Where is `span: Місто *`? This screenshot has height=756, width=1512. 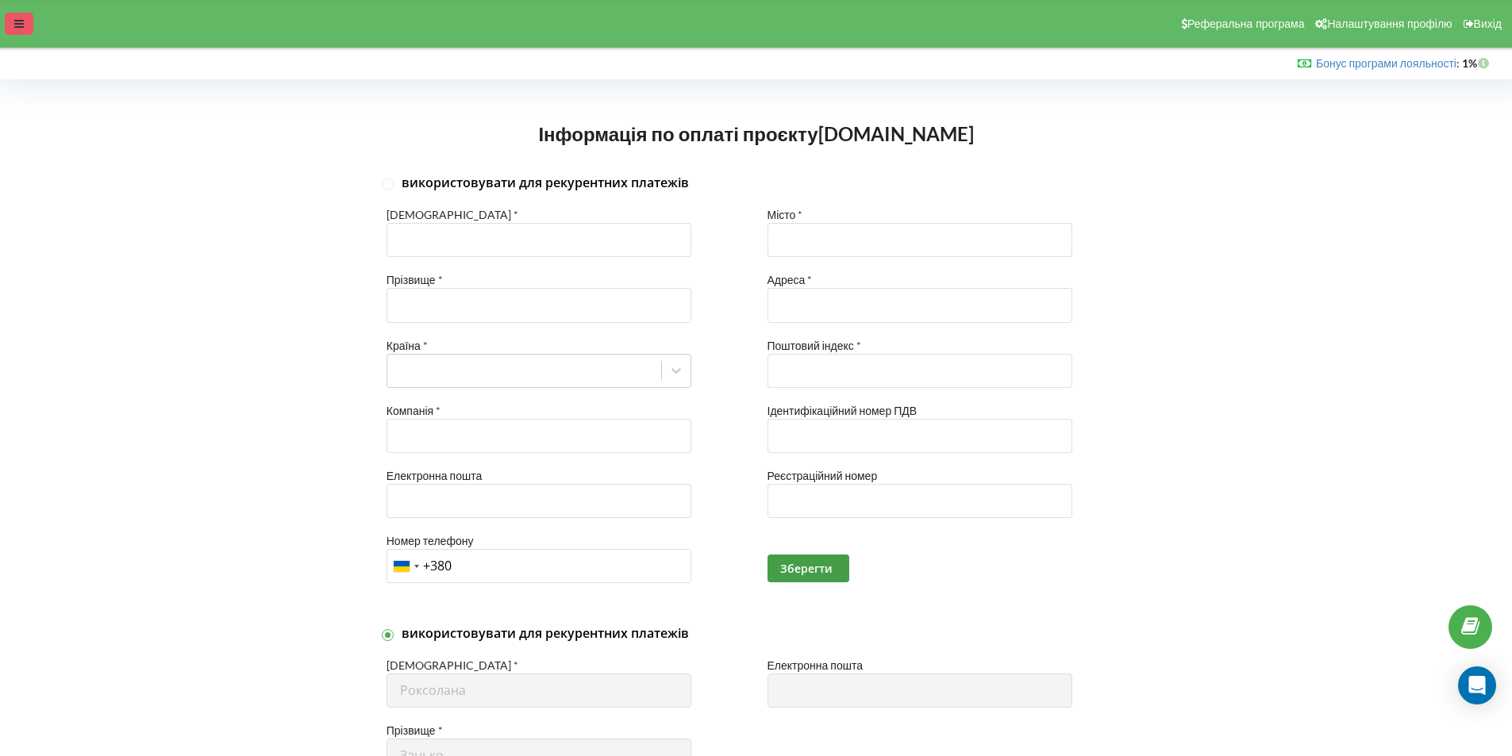
span: Місто * is located at coordinates (785, 214).